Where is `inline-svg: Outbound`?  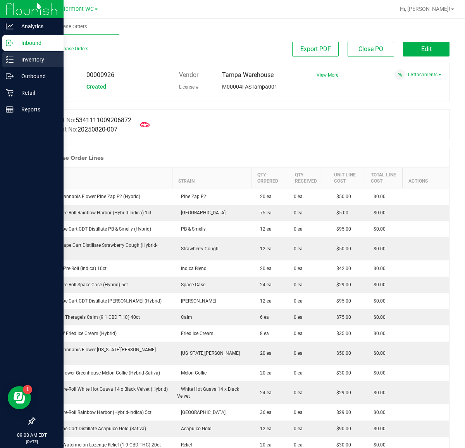
inline-svg: Outbound is located at coordinates (10, 76).